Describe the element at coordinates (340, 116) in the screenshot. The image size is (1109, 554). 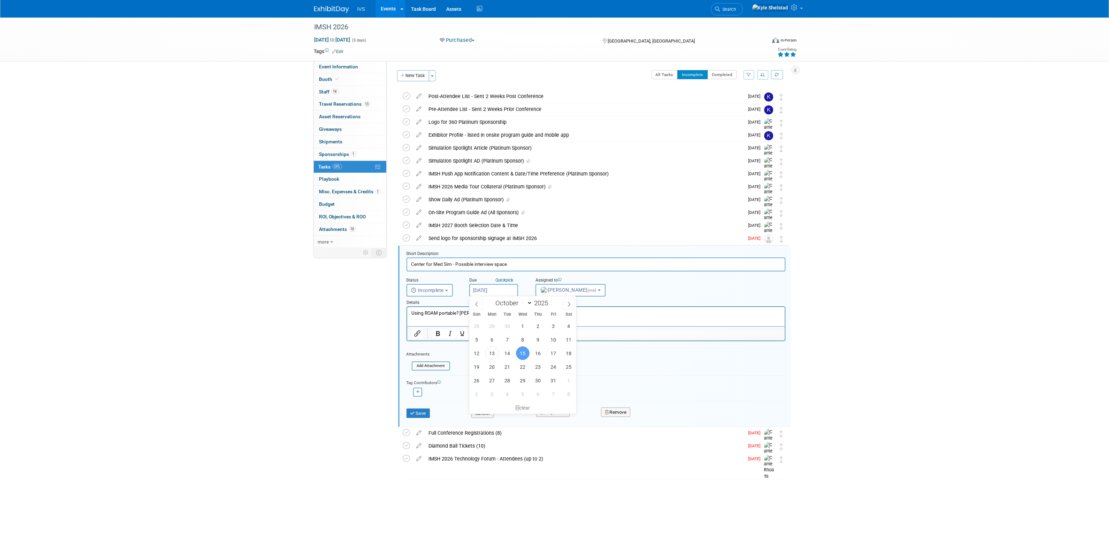
I see `span: Asset Reservations` at that location.